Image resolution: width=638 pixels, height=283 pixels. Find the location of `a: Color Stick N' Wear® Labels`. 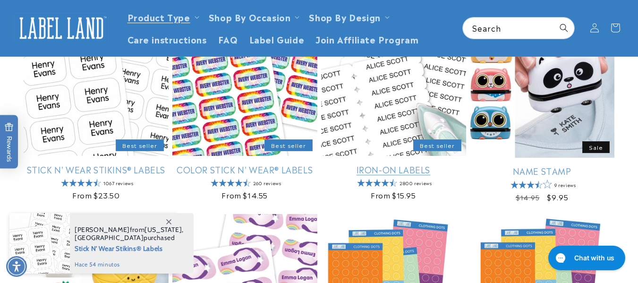

a: Color Stick N' Wear® Labels is located at coordinates (244, 169).